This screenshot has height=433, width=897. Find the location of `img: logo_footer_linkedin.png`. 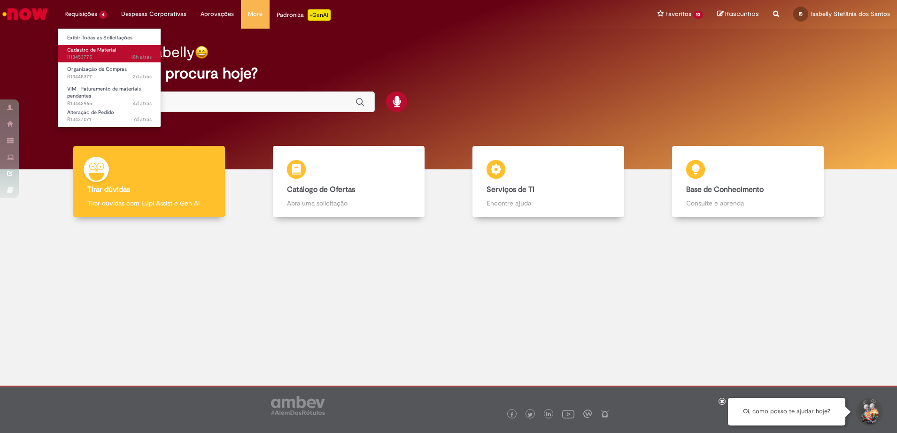

img: logo_footer_linkedin.png is located at coordinates (548, 415).